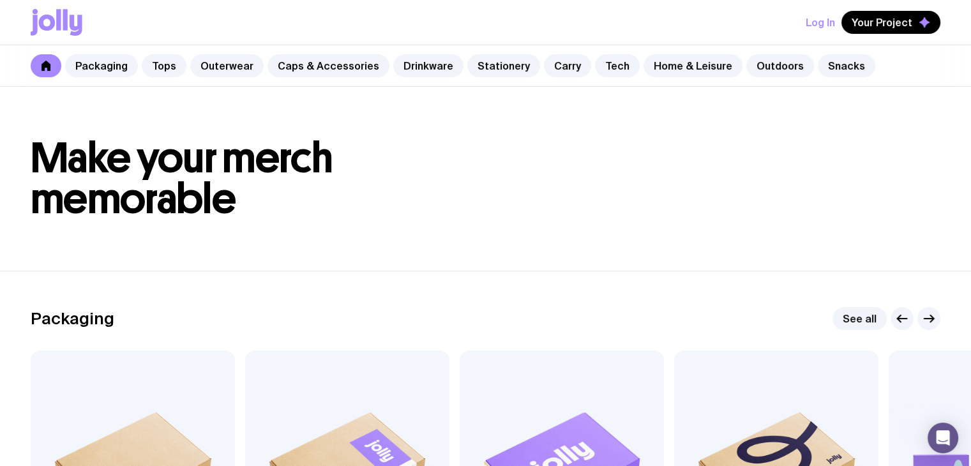  Describe the element at coordinates (328, 66) in the screenshot. I see `a: Caps & Accessories` at that location.